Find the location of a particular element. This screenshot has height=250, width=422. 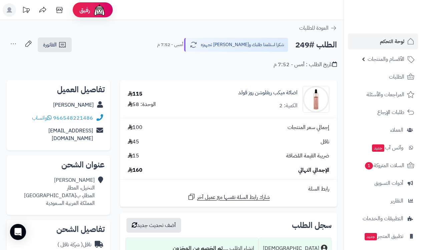

span: أدوات التسويق is located at coordinates (389, 183).